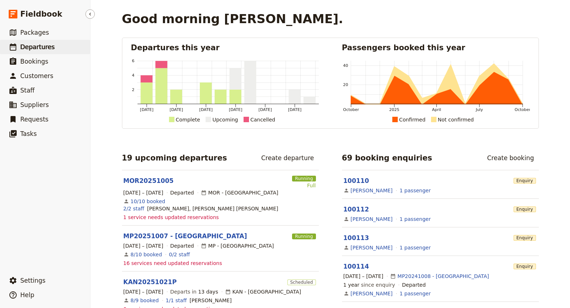 The width and height of the screenshot is (570, 308). What do you see at coordinates (173, 263) in the screenshot?
I see `span: 16 services need updated reservations` at bounding box center [173, 263].